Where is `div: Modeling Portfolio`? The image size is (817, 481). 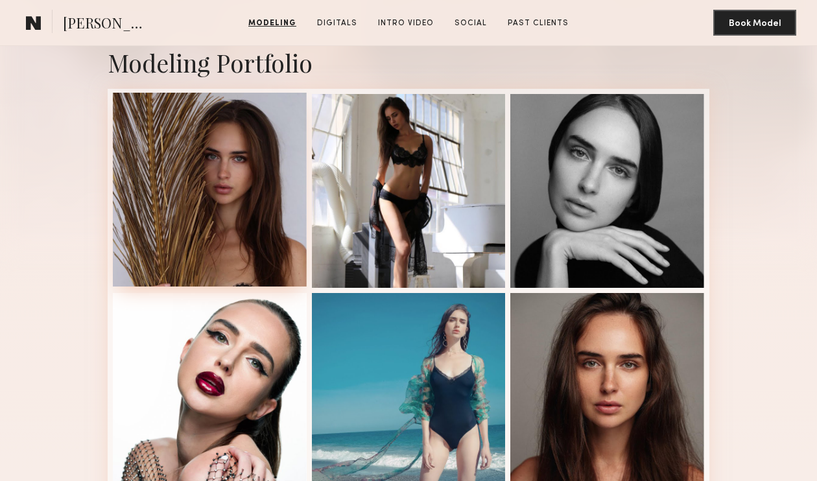
div: Modeling Portfolio is located at coordinates (409, 62).